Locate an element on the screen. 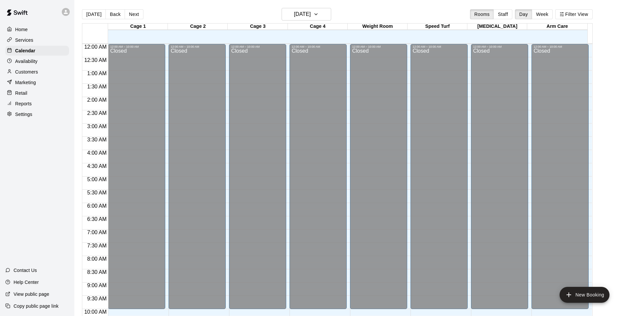  span: 8:00 AM is located at coordinates (97, 258).